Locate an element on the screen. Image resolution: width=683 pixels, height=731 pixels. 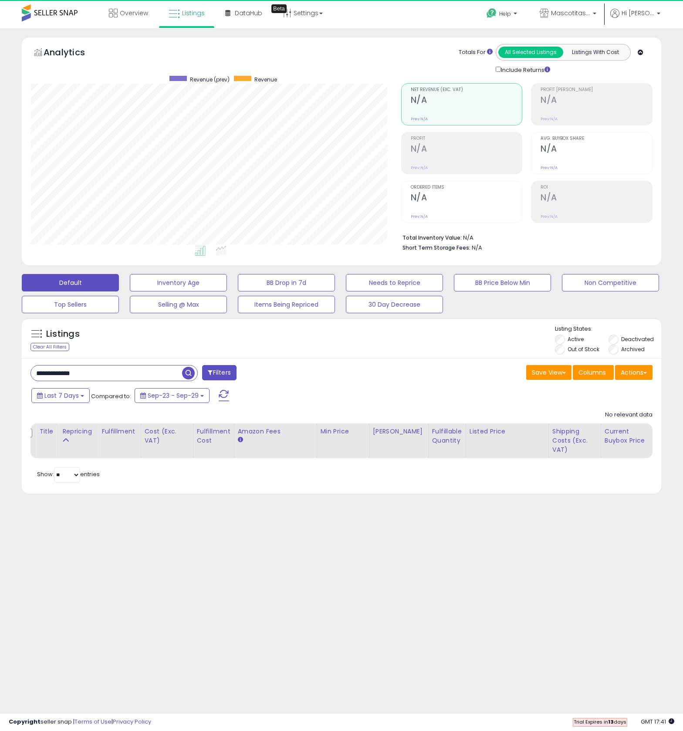
label: Deactivated is located at coordinates (637, 339).